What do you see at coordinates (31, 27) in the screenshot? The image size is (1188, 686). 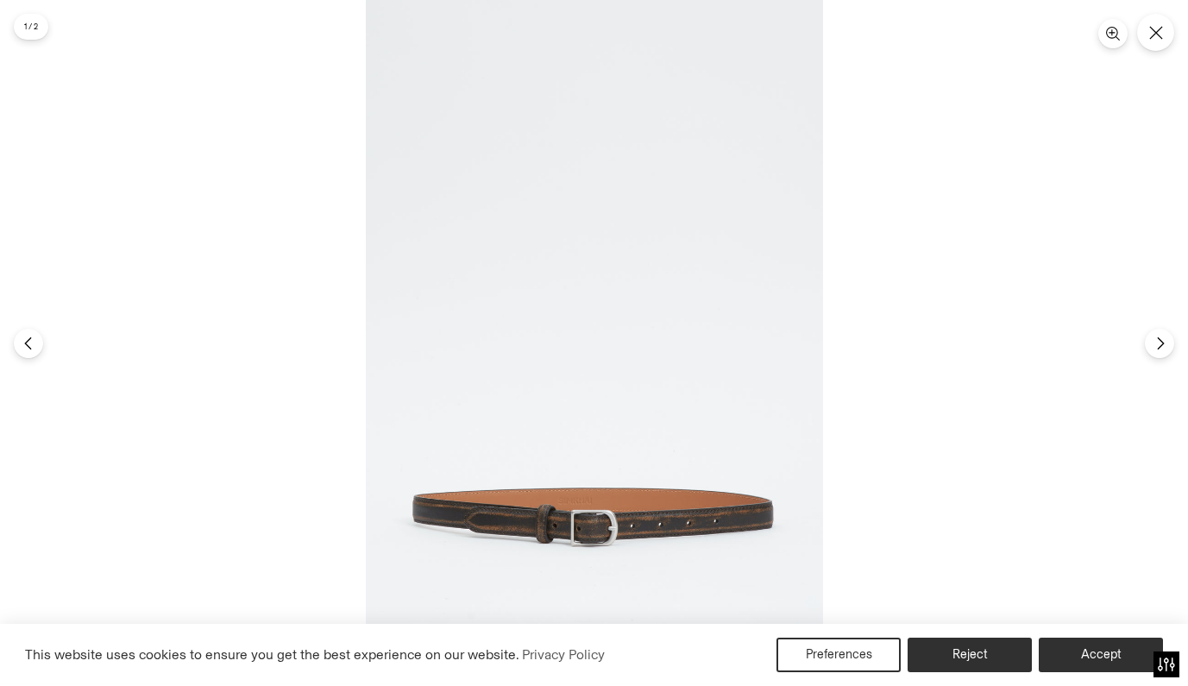 I see `div: 1 / 2` at bounding box center [31, 27].